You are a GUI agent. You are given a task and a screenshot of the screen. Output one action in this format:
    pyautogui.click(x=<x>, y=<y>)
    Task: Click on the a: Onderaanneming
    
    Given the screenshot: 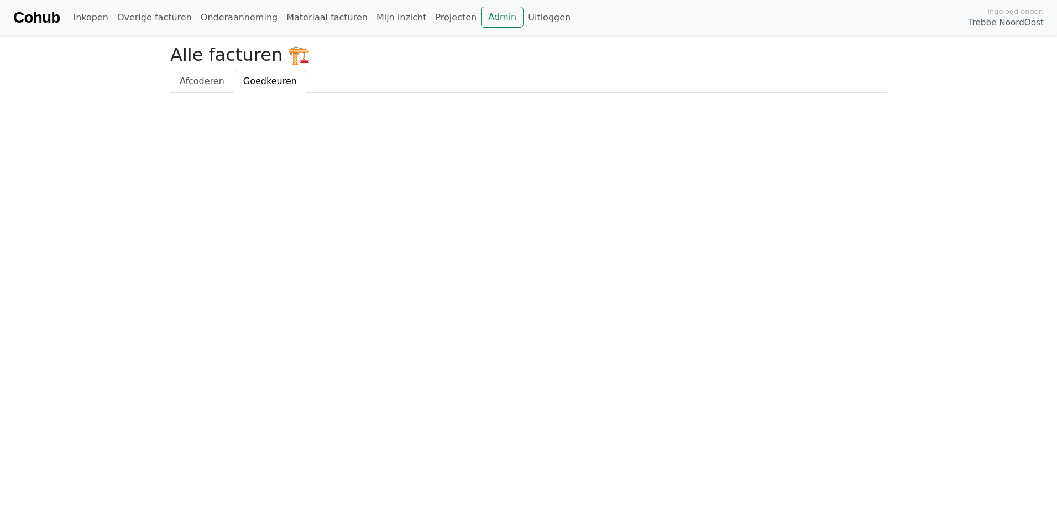 What is the action you would take?
    pyautogui.click(x=239, y=18)
    